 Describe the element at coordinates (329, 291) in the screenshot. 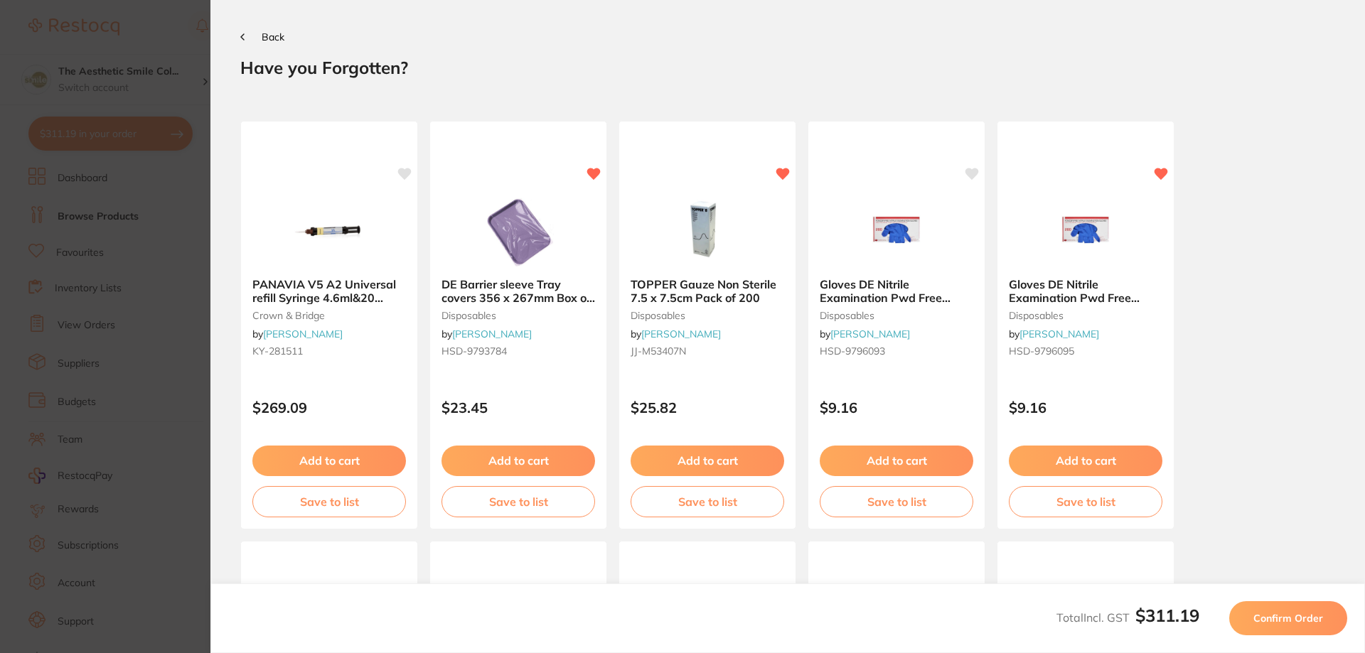

I see `b: PANAVIA V5 A2 Universal refill Syringe 4.6ml&20 Mixing tips` at that location.